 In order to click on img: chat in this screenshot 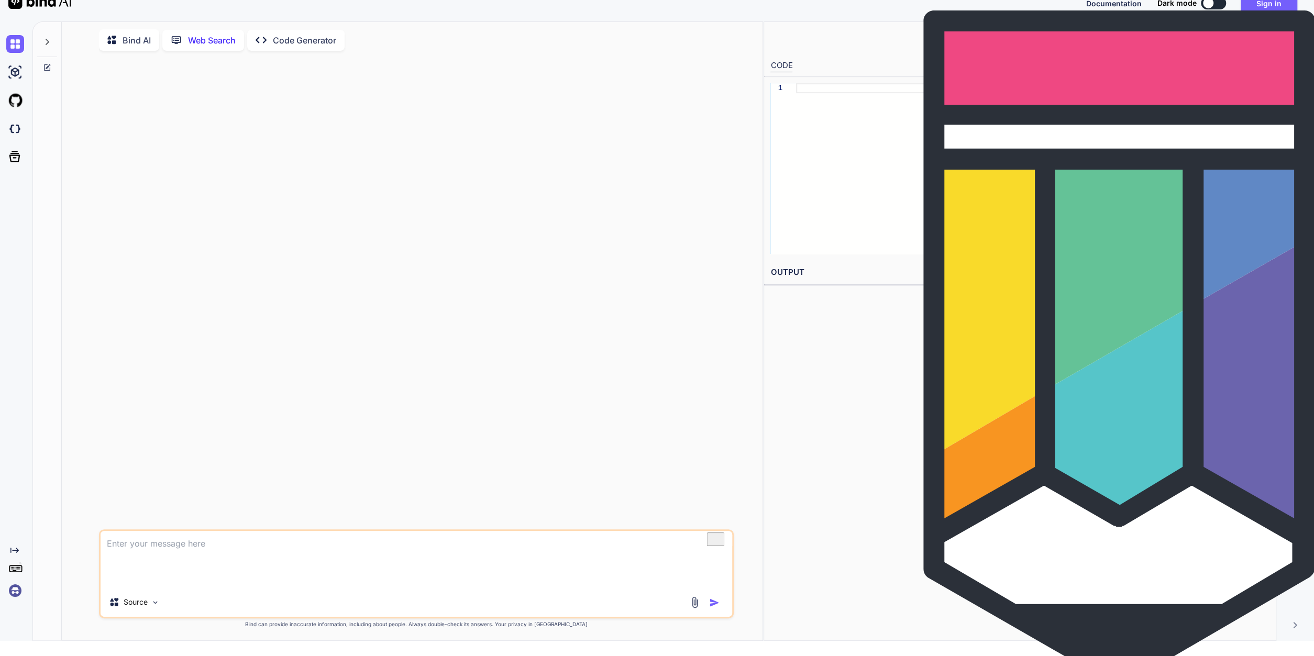, I will do `click(15, 44)`.